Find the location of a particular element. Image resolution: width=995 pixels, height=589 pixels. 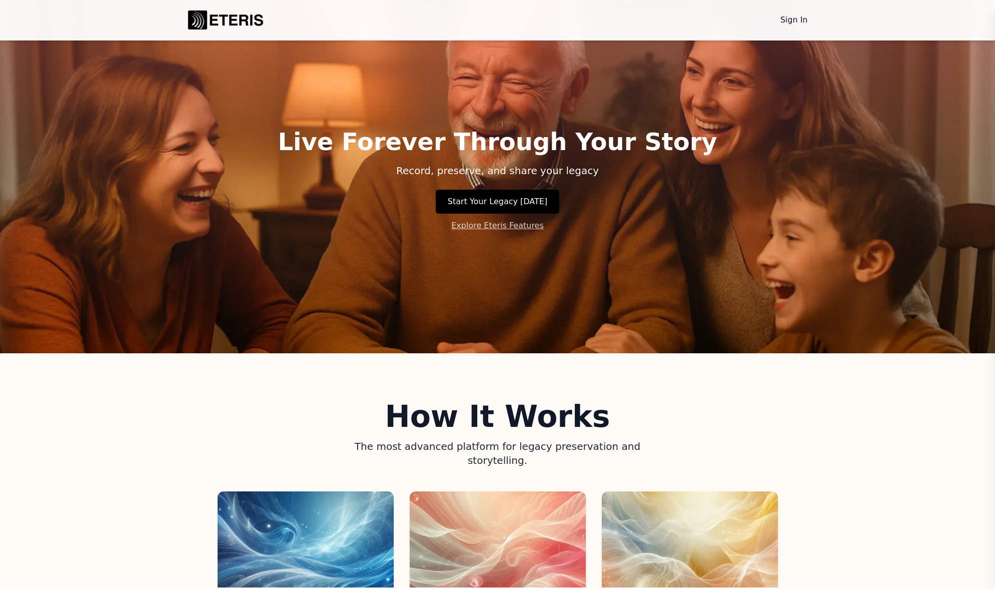

a: Explore Eteris Features is located at coordinates (497, 226).